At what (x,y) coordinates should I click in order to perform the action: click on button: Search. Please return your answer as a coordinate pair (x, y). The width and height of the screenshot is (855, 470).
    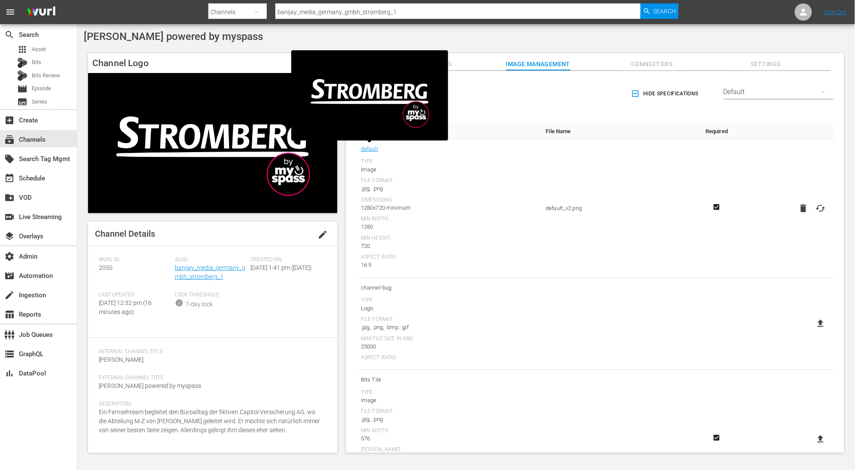
    Looking at the image, I should click on (660, 11).